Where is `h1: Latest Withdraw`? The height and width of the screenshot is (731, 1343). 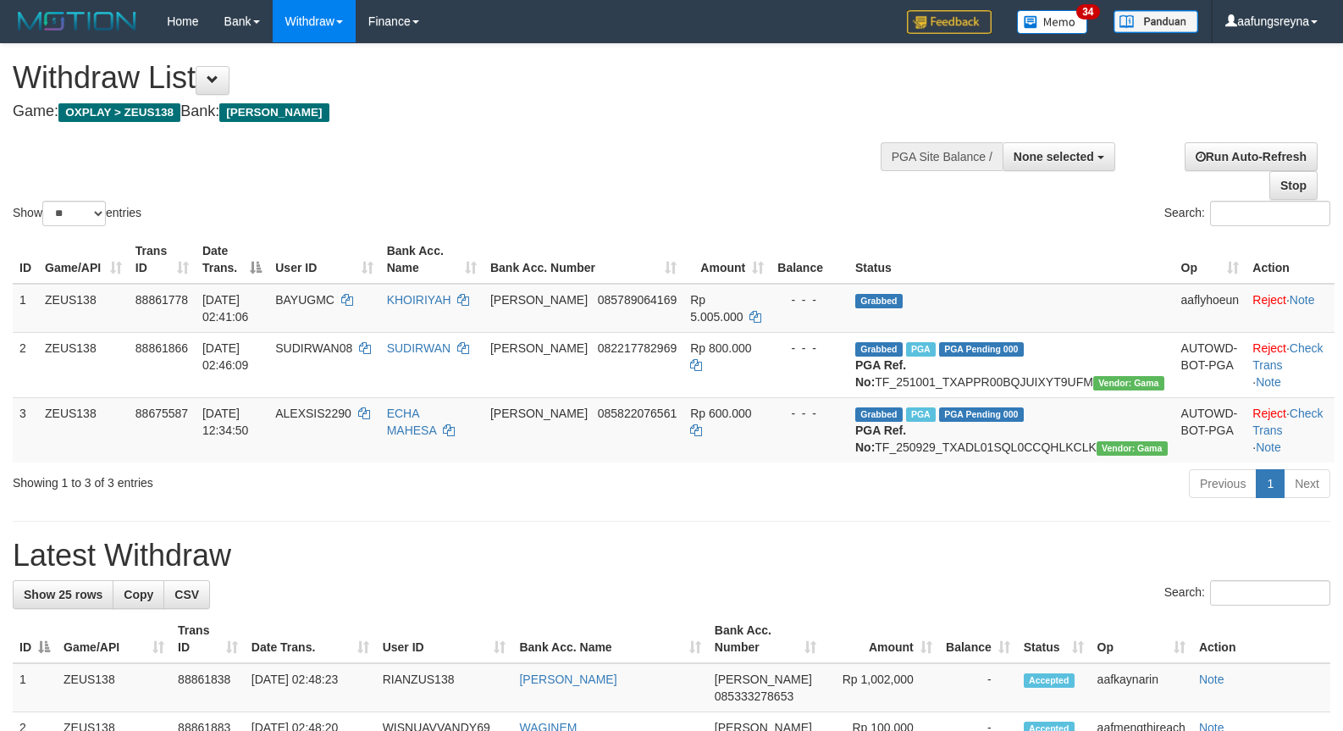 h1: Latest Withdraw is located at coordinates (672, 556).